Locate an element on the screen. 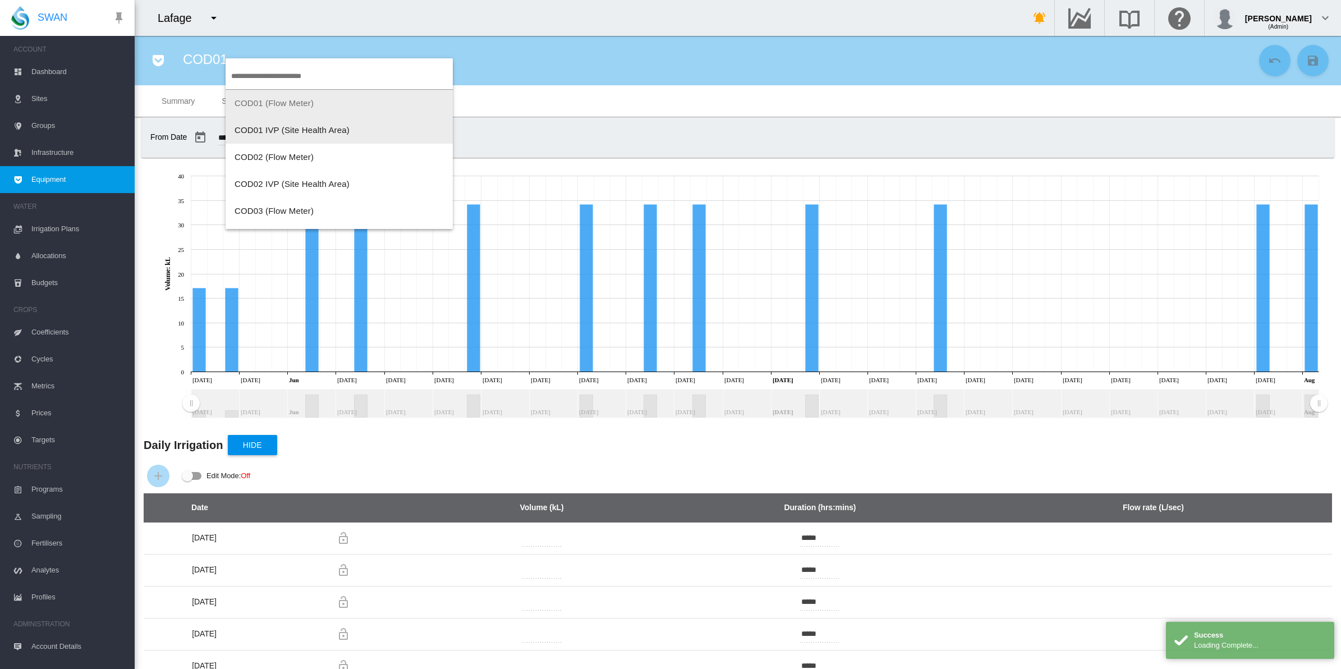  div: Loading Complete... is located at coordinates (1260, 645).